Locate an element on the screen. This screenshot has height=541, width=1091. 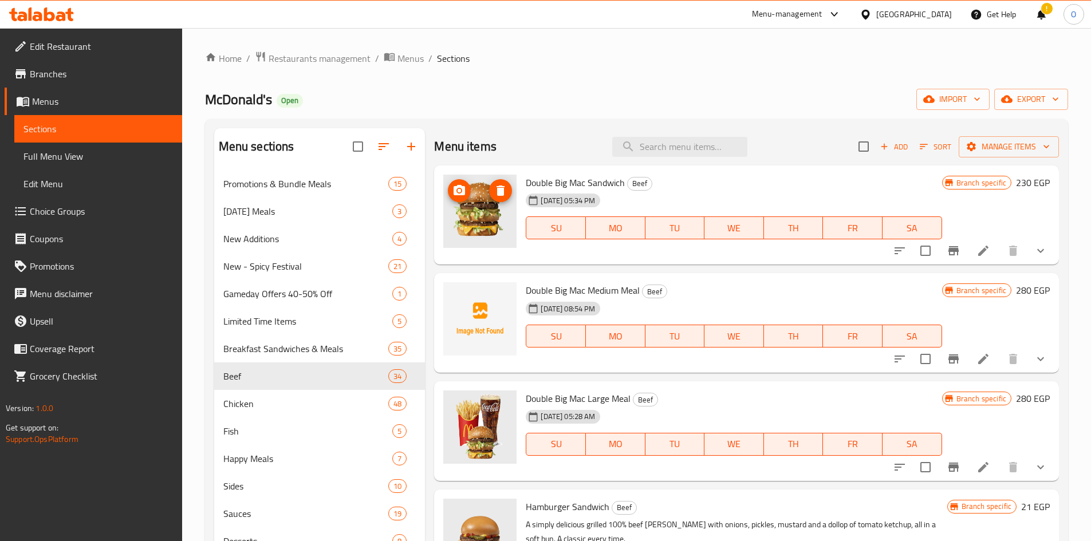
span: Restaurants management is located at coordinates (320, 58).